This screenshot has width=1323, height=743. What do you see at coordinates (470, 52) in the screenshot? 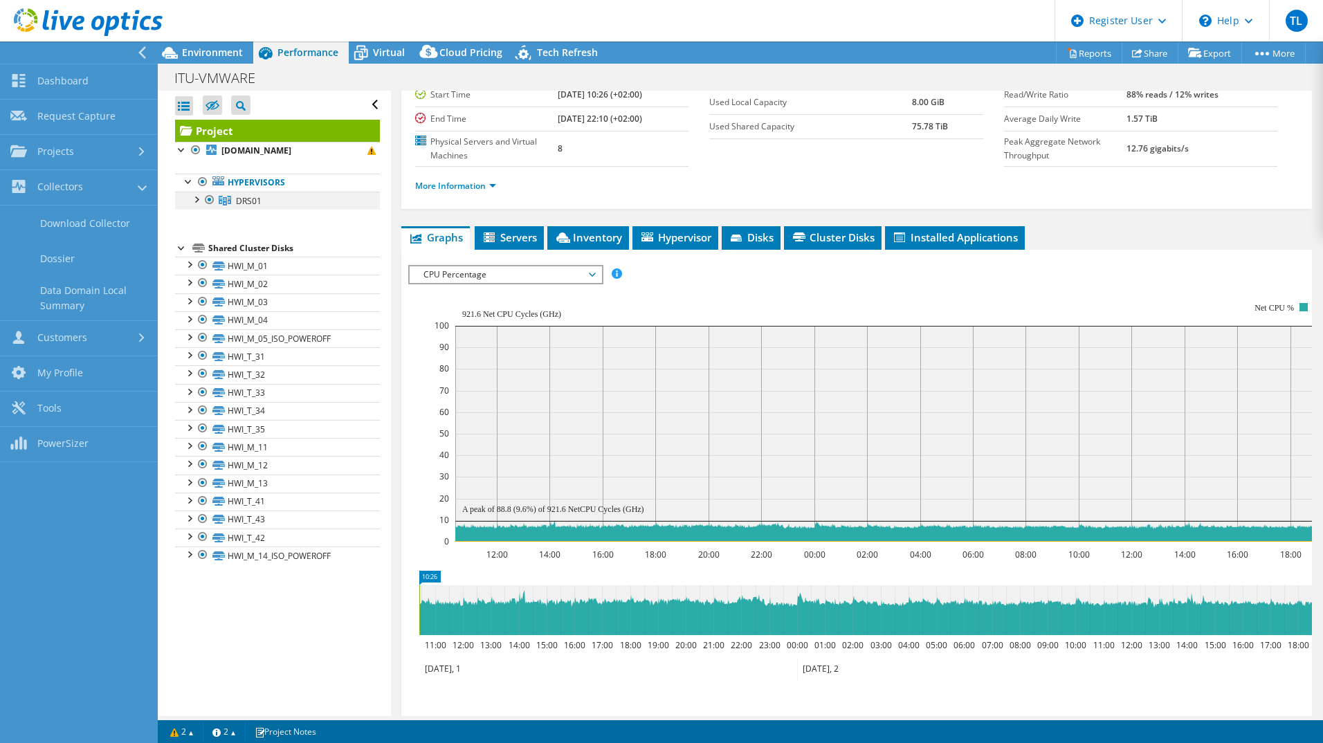
I see `span: Cloud Pricing` at bounding box center [470, 52].